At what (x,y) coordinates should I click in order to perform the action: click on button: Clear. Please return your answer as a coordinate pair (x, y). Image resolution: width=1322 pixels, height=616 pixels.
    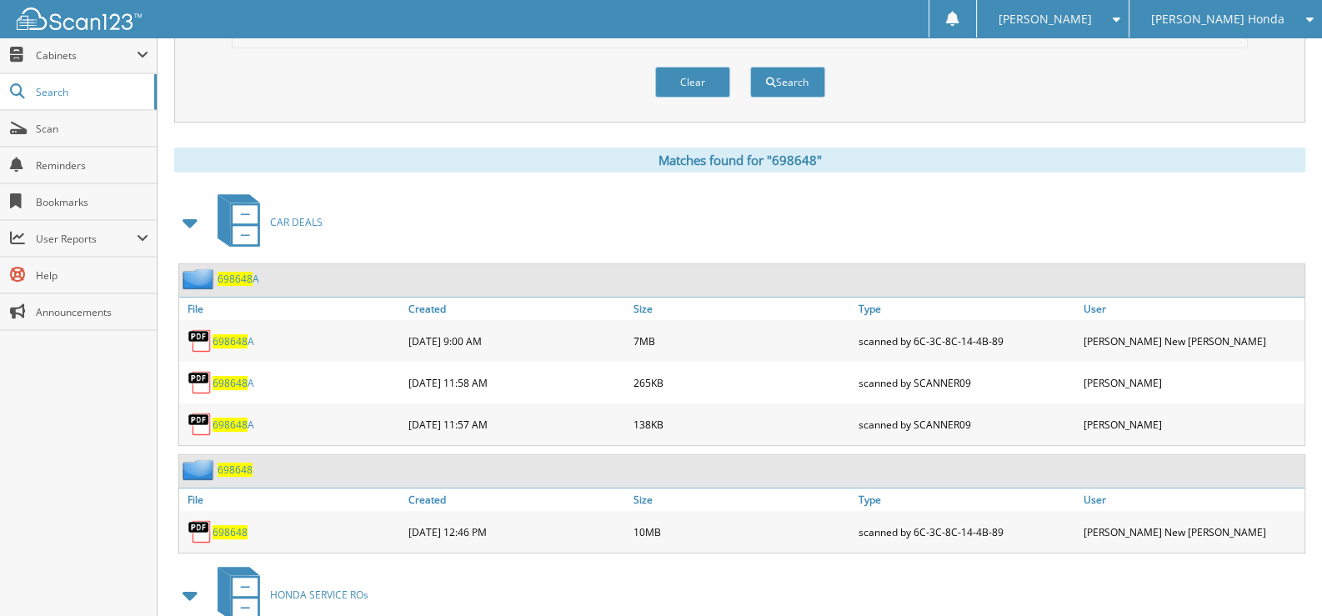
    Looking at the image, I should click on (692, 82).